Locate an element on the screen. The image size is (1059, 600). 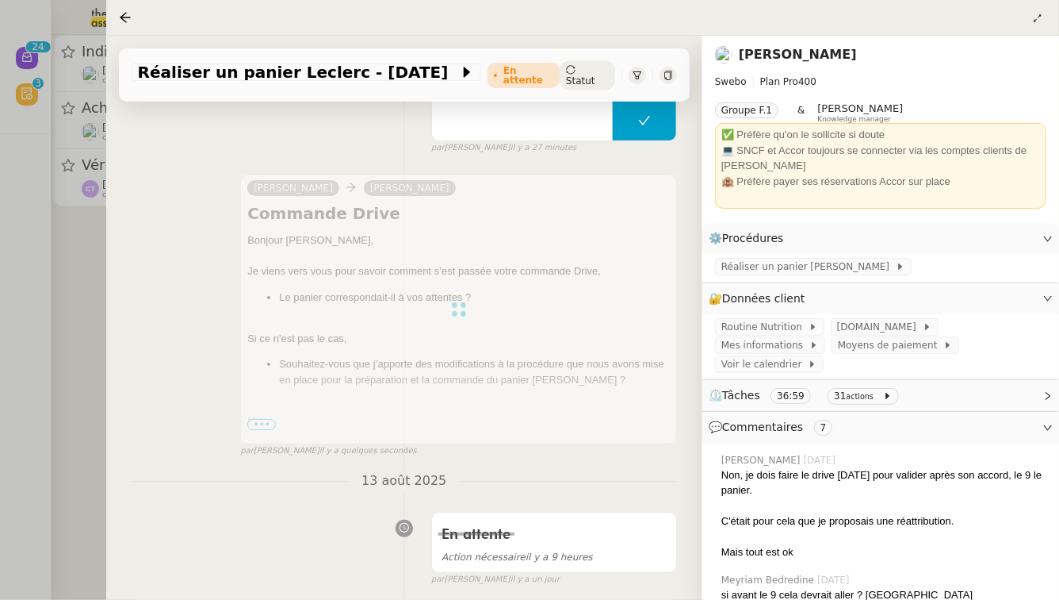
nz-tag: 7 is located at coordinates (824, 427).